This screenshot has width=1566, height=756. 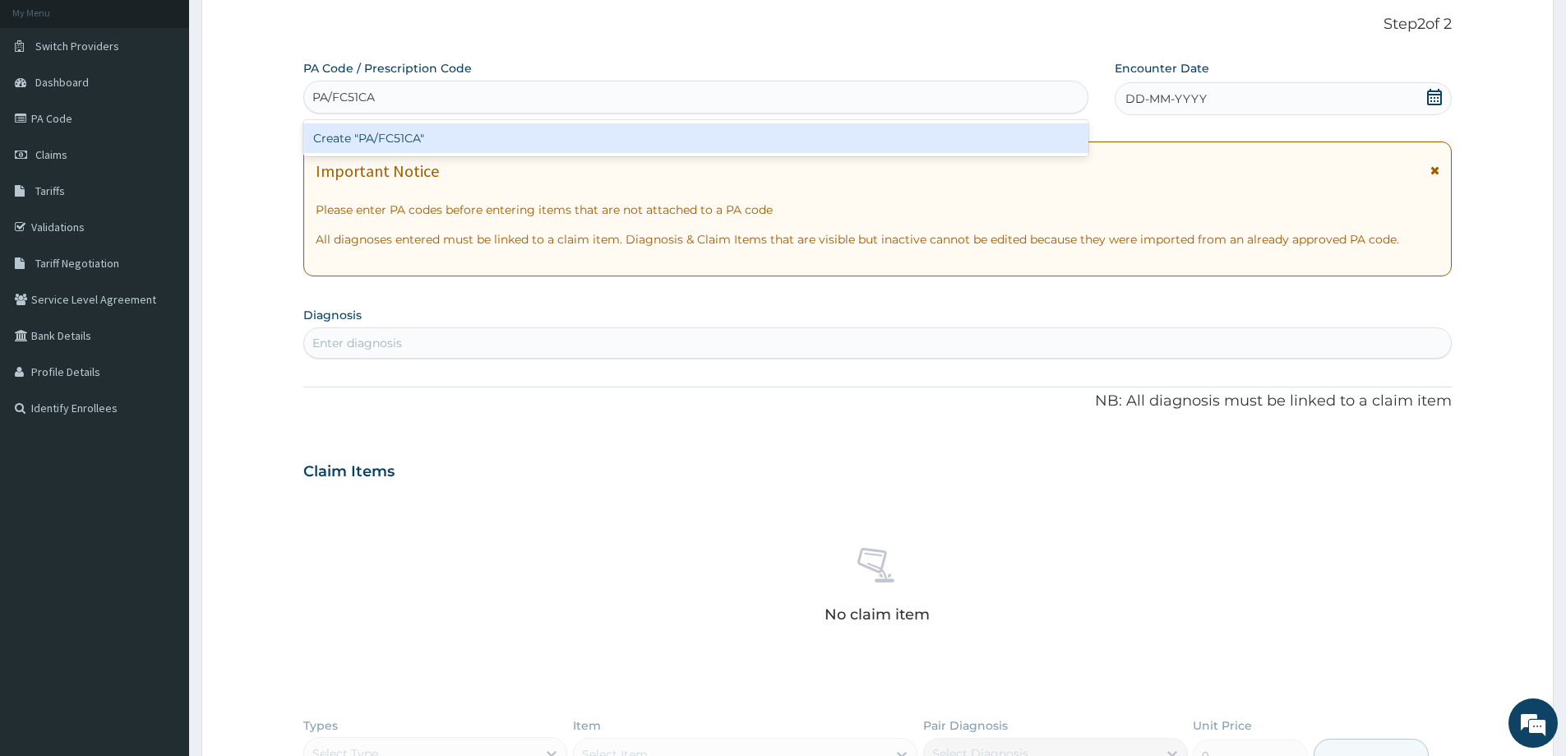 What do you see at coordinates (877, 239) in the screenshot?
I see `p: All diagnoses entered must be linked to a claim item. Diagnosis & Claim Items that are visible bu...` at bounding box center [877, 239].